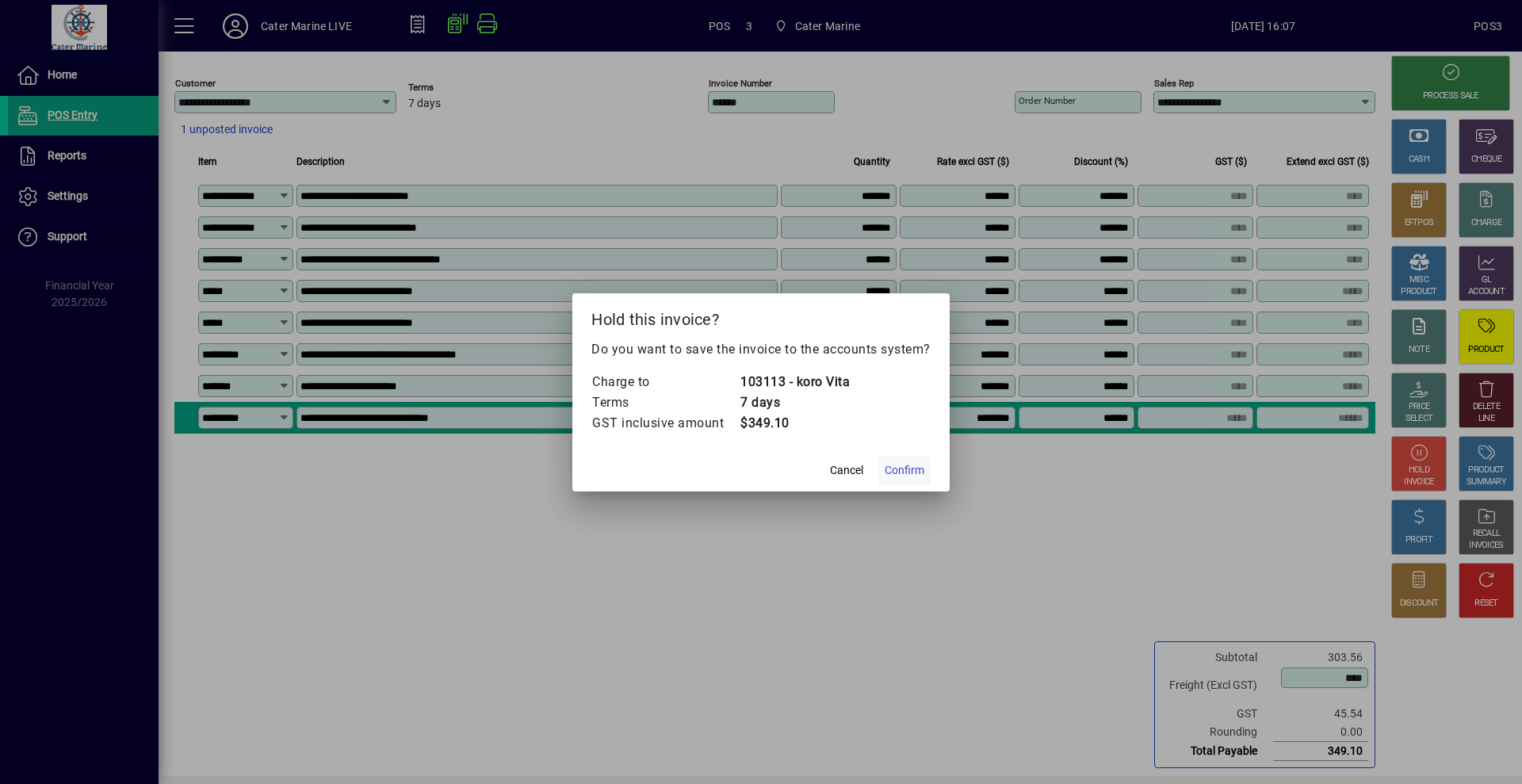 This screenshot has width=1522, height=784. I want to click on button: Cancel, so click(847, 471).